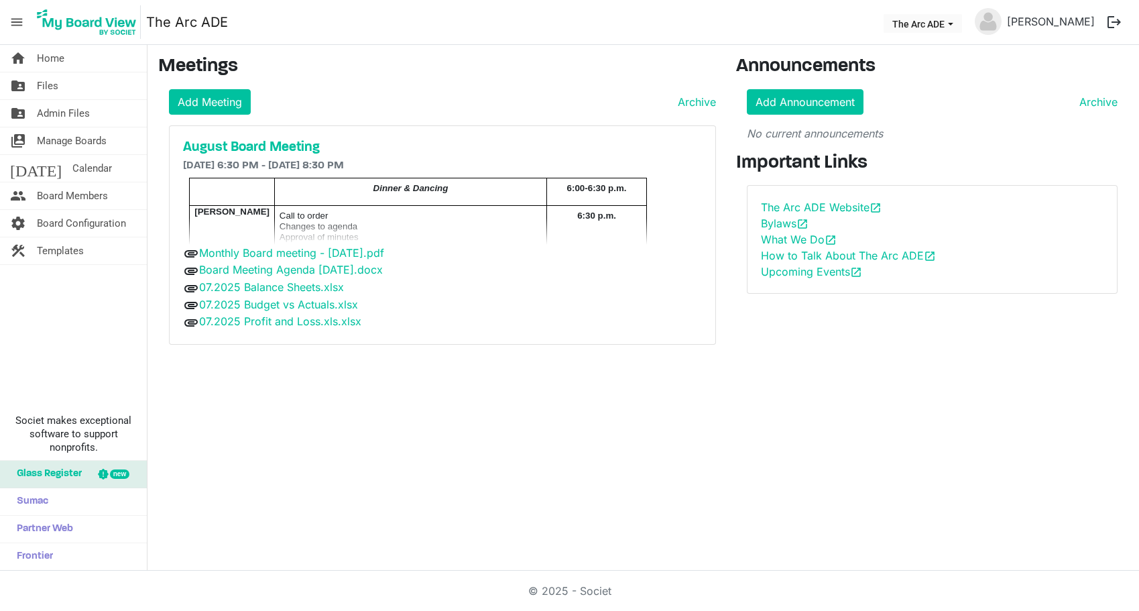  Describe the element at coordinates (63, 113) in the screenshot. I see `span: Admin Files` at that location.